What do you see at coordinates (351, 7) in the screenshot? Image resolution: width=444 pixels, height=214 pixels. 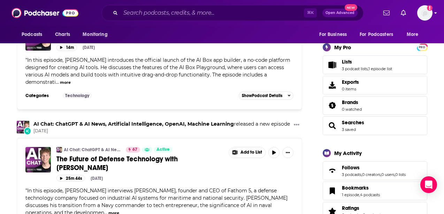 I see `span: New` at bounding box center [351, 7].